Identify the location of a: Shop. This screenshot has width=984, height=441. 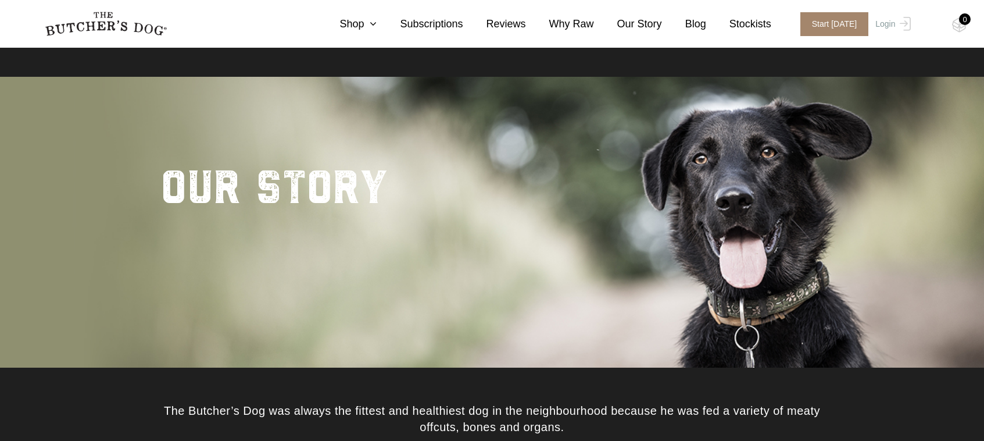
(346, 24).